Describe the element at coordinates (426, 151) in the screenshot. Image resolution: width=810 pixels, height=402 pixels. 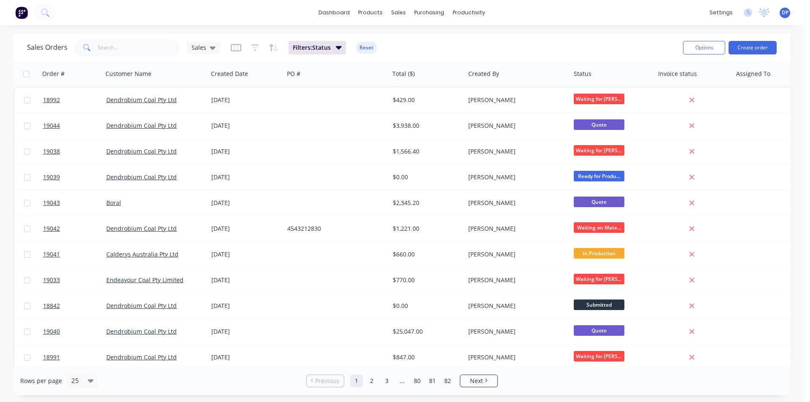
I see `div: $1,566.40` at that location.